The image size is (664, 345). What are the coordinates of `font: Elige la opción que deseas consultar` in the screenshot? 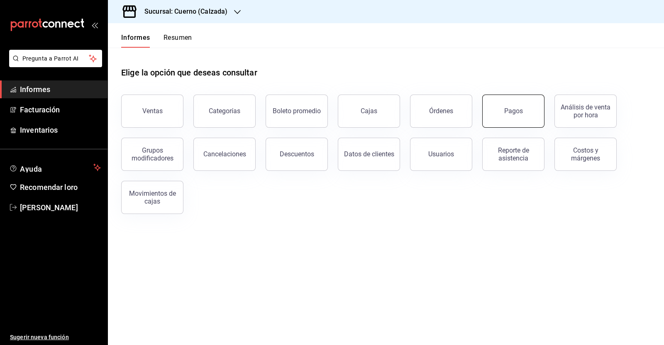 It's located at (189, 73).